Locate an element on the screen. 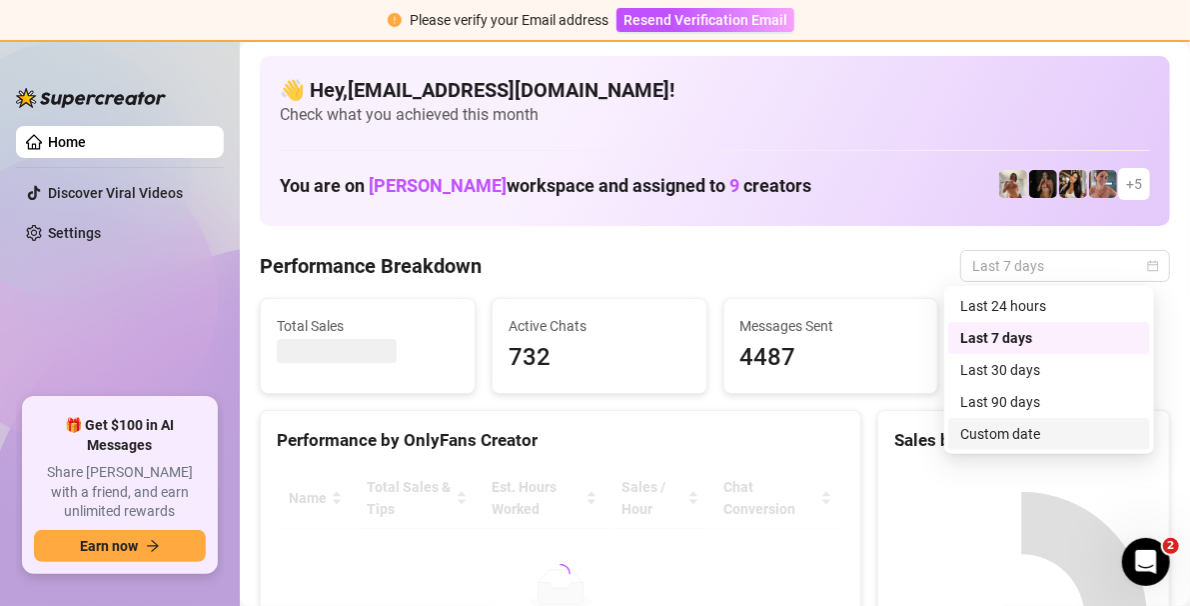 The height and width of the screenshot is (606, 1190). span: 9 is located at coordinates (734, 185).